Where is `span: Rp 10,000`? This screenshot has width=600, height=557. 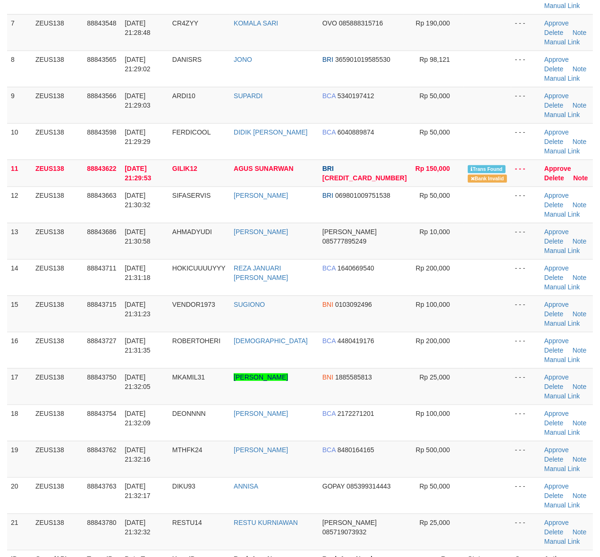 span: Rp 10,000 is located at coordinates (435, 232).